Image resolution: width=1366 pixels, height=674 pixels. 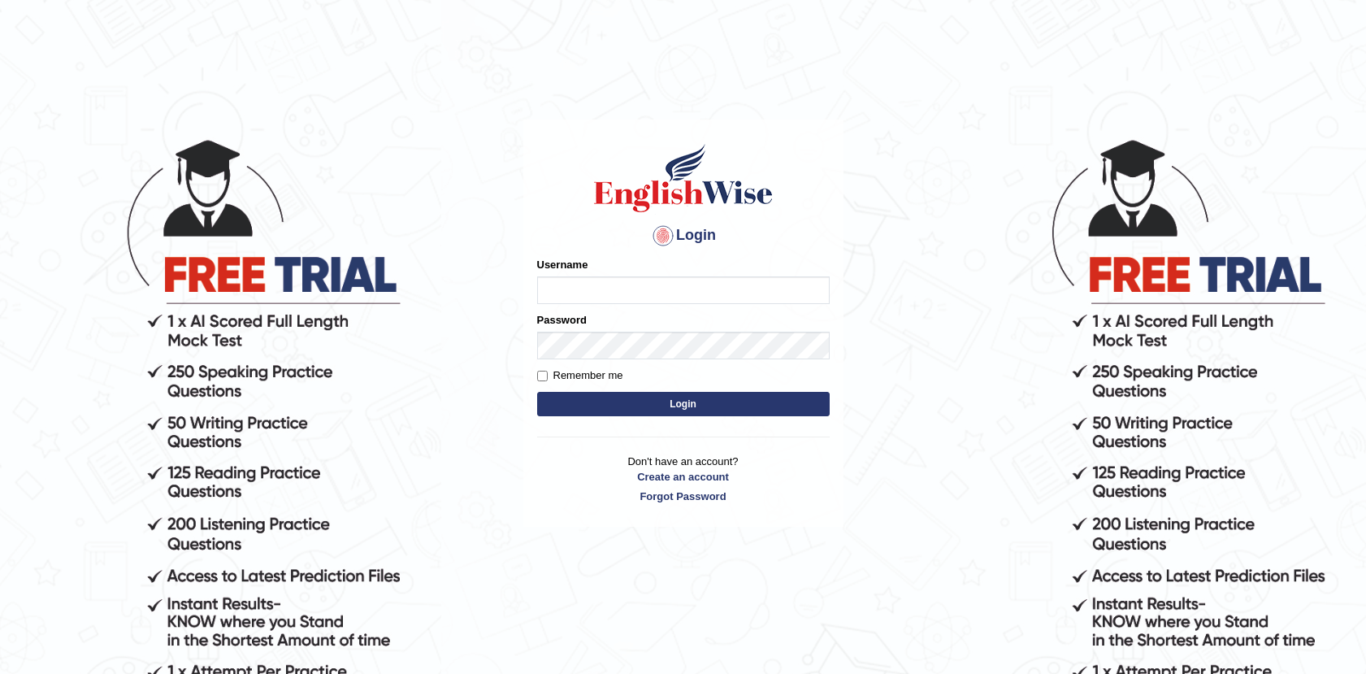 I want to click on a: Create an account, so click(x=684, y=476).